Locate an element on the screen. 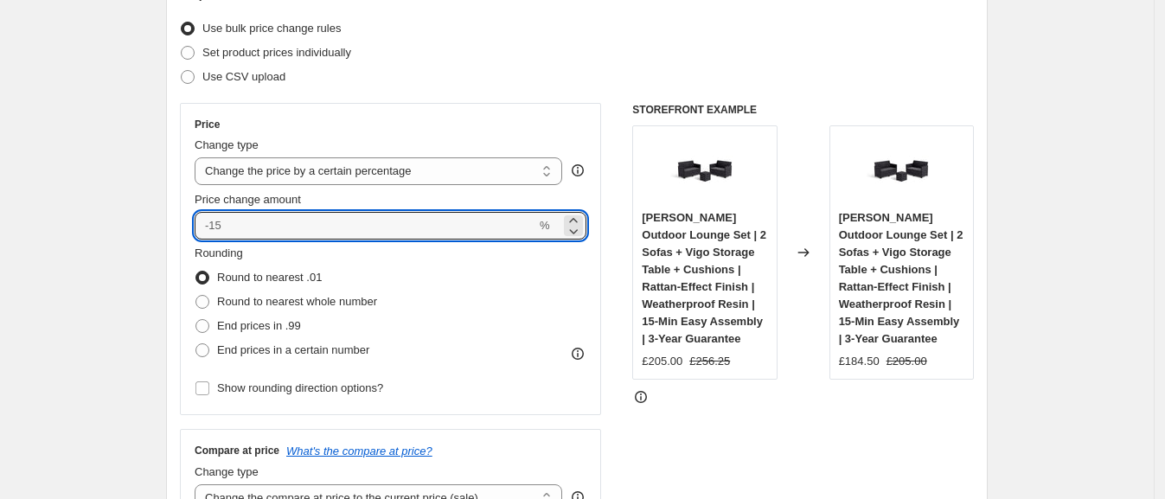 This screenshot has width=1165, height=499. div: £205.00 is located at coordinates (662, 361).